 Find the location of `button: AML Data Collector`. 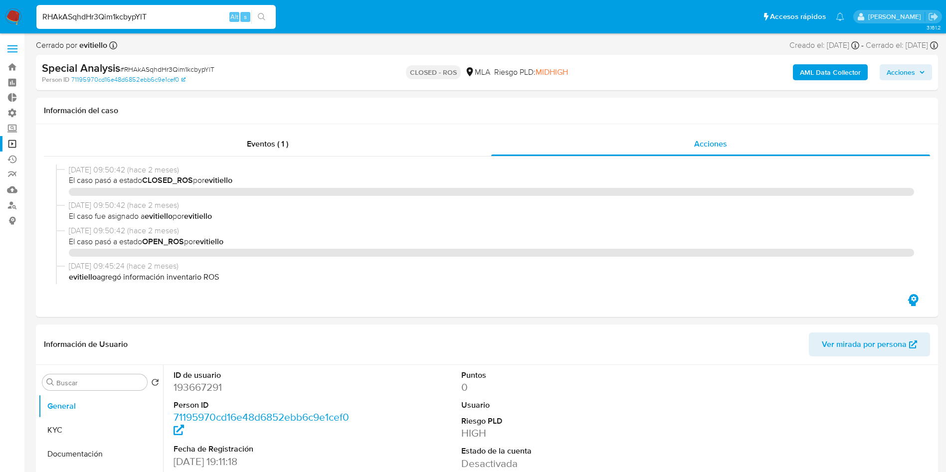

button: AML Data Collector is located at coordinates (830, 72).